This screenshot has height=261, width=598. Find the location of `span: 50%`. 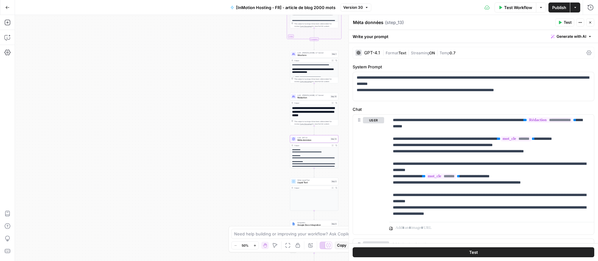

span: 50% is located at coordinates (245, 245).